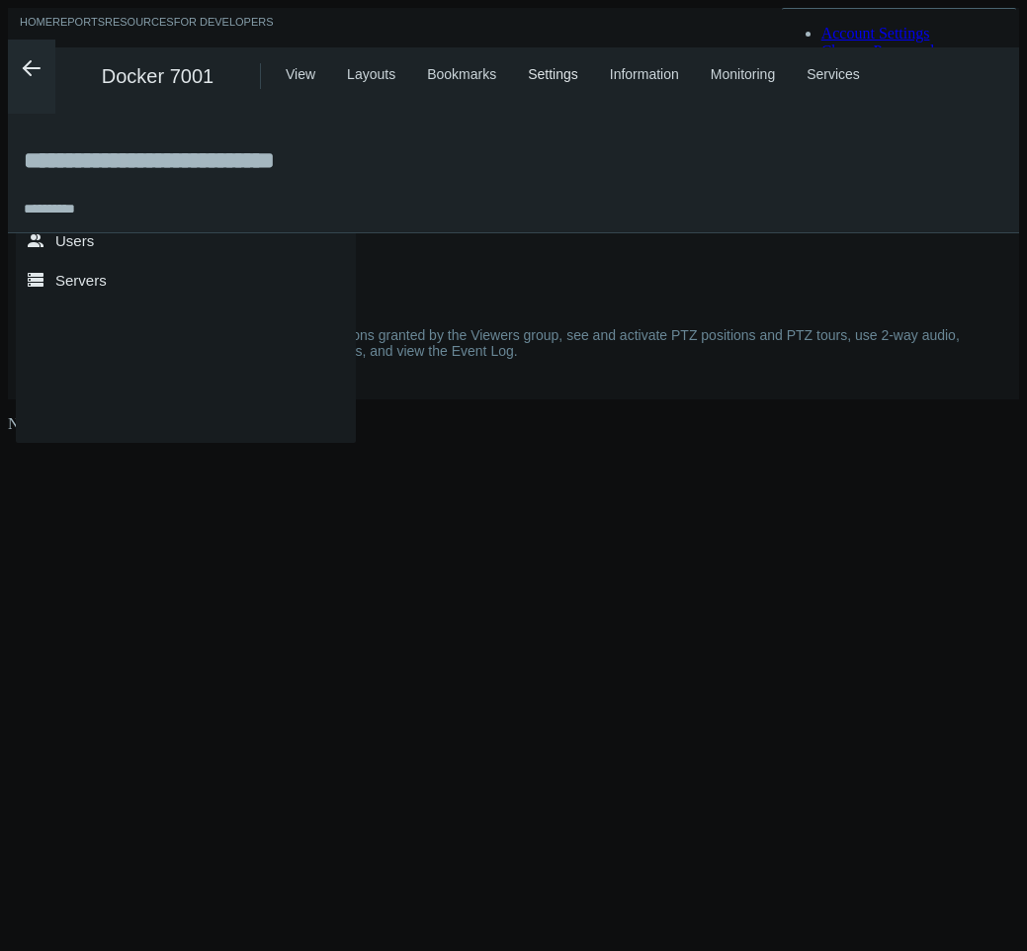 The image size is (1027, 951). What do you see at coordinates (301, 74) in the screenshot?
I see `a: View` at bounding box center [301, 74].